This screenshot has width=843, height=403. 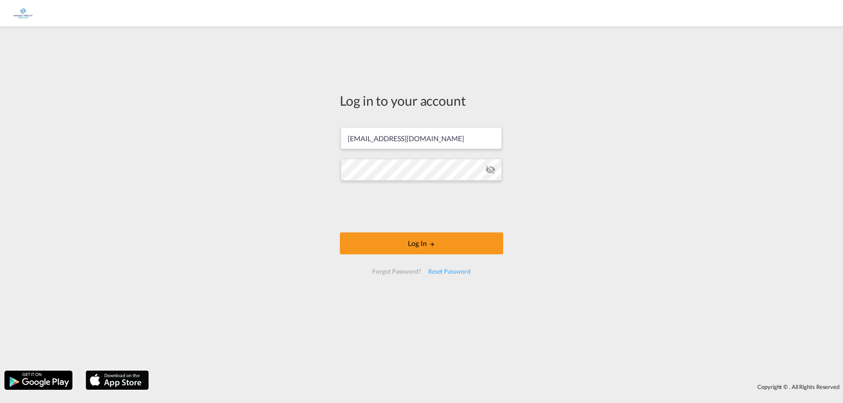 What do you see at coordinates (421, 244) in the screenshot?
I see `button: LOGIN` at bounding box center [421, 244].